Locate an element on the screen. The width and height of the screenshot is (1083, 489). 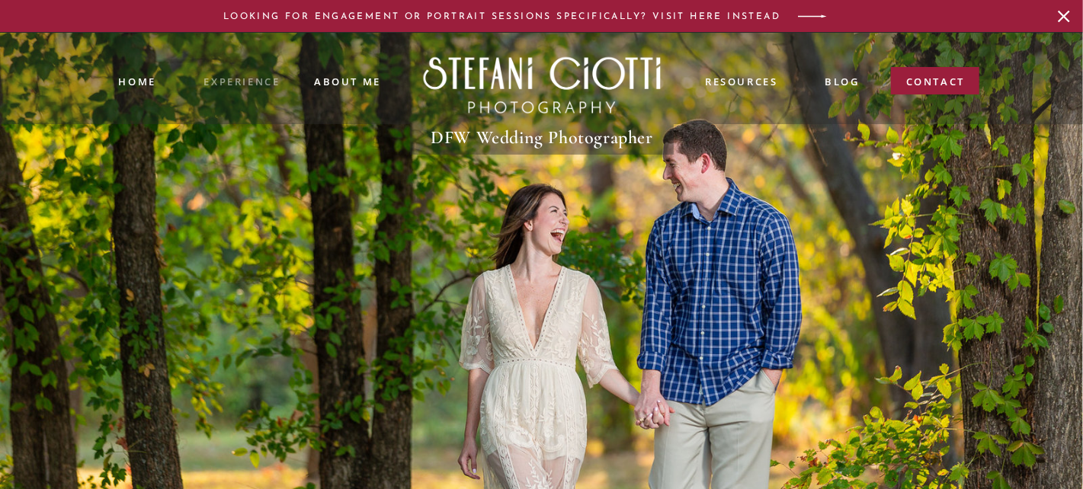
a: resources is located at coordinates (742, 82).